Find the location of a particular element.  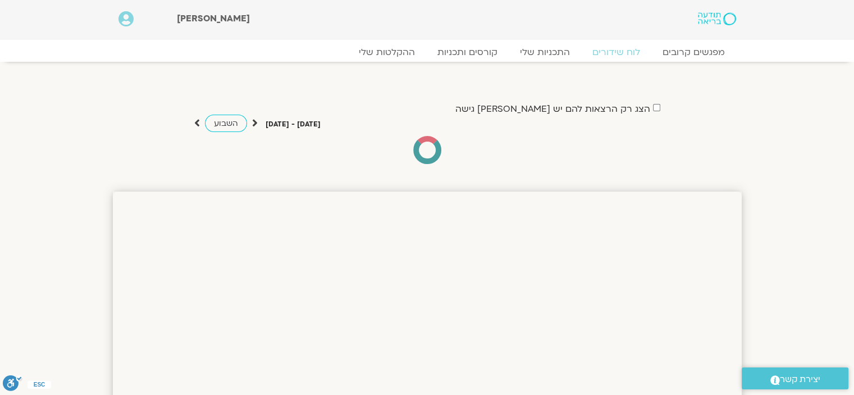

a: השבוע is located at coordinates (226, 123).